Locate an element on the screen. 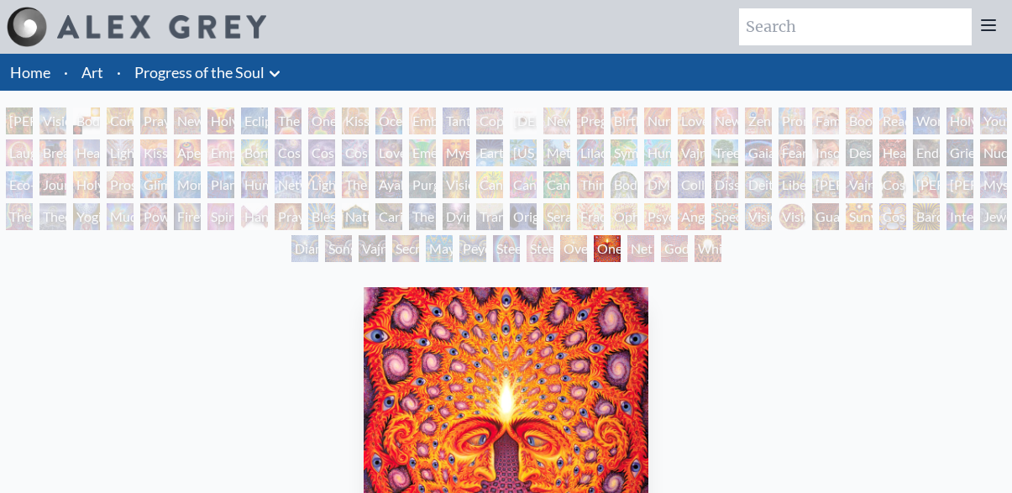 Image resolution: width=1012 pixels, height=493 pixels. div: The Seer is located at coordinates (19, 217).